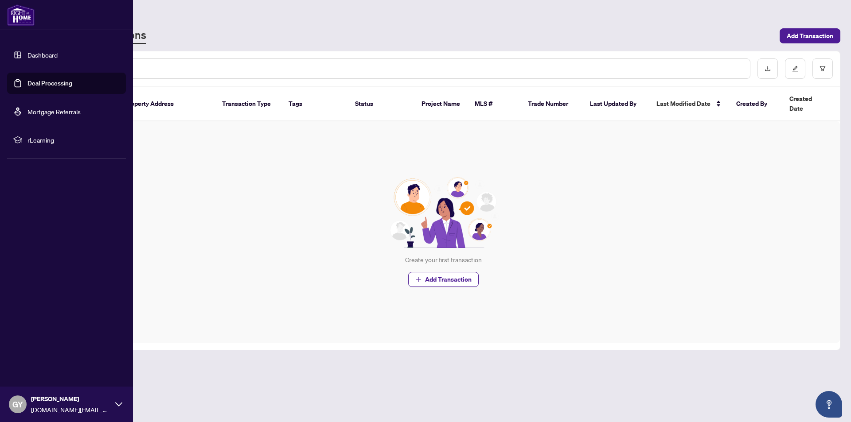  Describe the element at coordinates (381, 104) in the screenshot. I see `th: Status` at that location.